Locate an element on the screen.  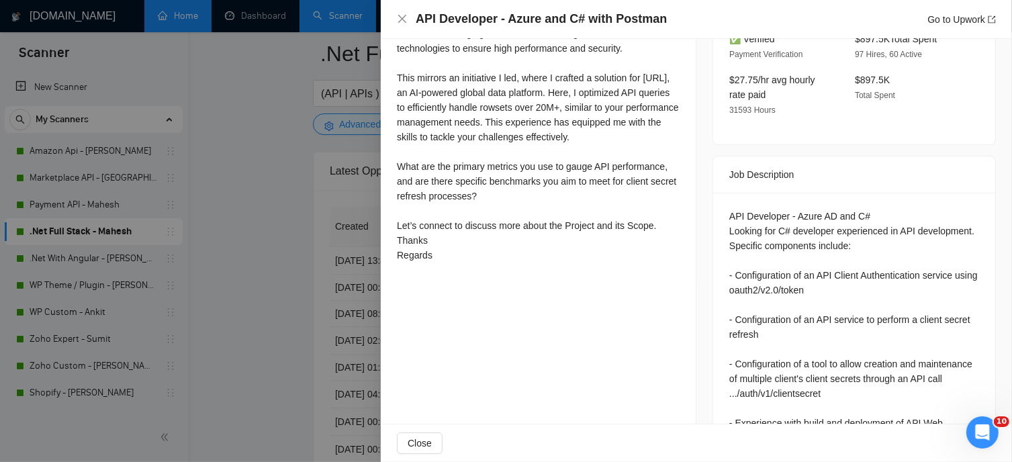
span: export is located at coordinates (992, 19).